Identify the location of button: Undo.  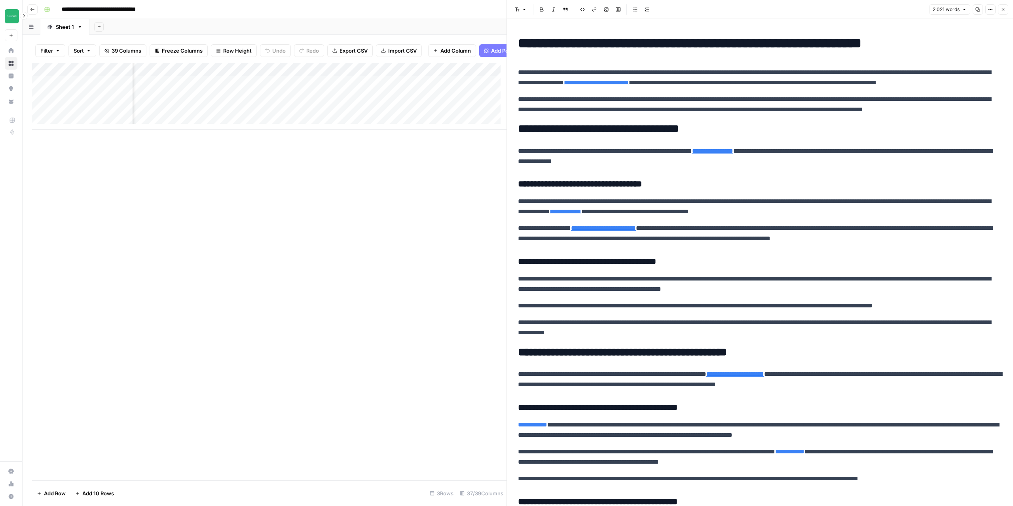
(275, 51).